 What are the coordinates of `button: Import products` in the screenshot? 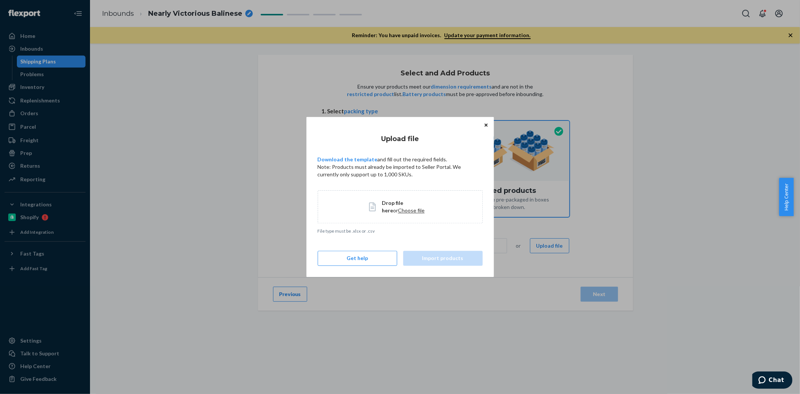 It's located at (443, 258).